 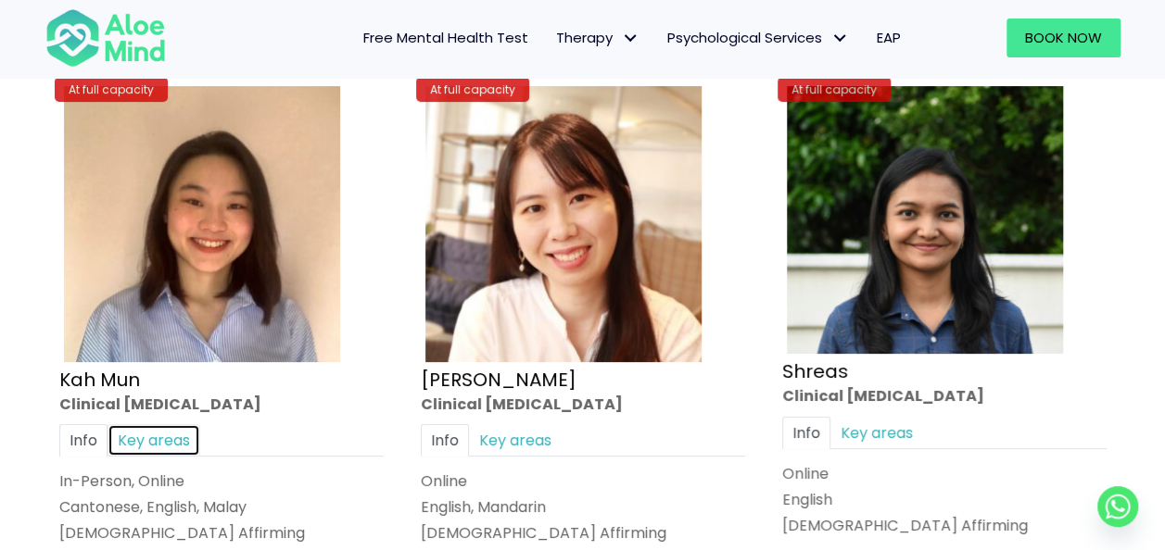 What do you see at coordinates (552, 38) in the screenshot?
I see `nav: Menu` at bounding box center [552, 38].